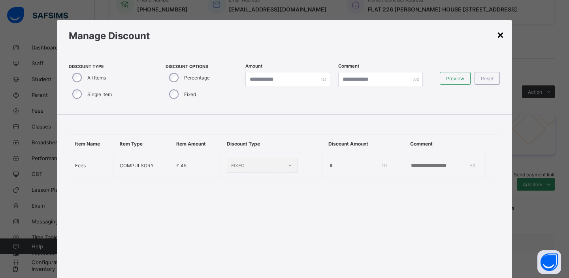 Image resolution: width=569 pixels, height=278 pixels. Describe the element at coordinates (487, 78) in the screenshot. I see `span: Reset` at that location.